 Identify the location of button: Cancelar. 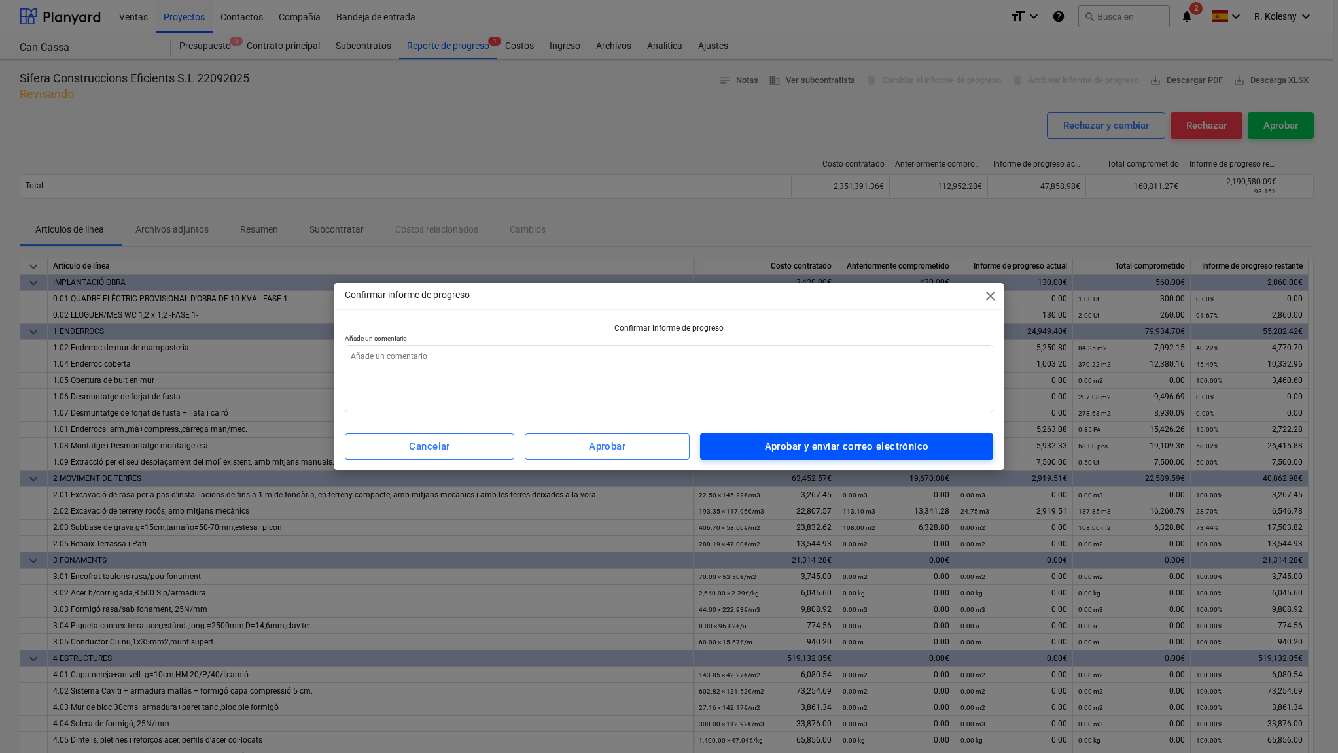
(429, 447).